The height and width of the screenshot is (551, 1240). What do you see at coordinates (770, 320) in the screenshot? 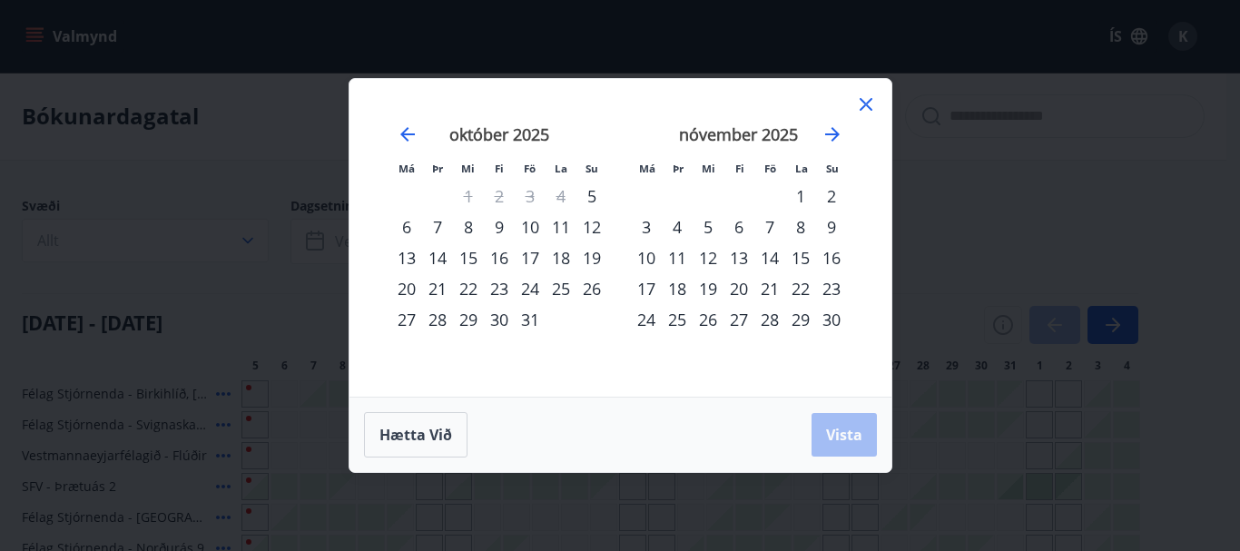
I see `td: Choose föstudagur, 28. nóvember 2025 as your check-in date. It’s available.` at bounding box center [770, 320].